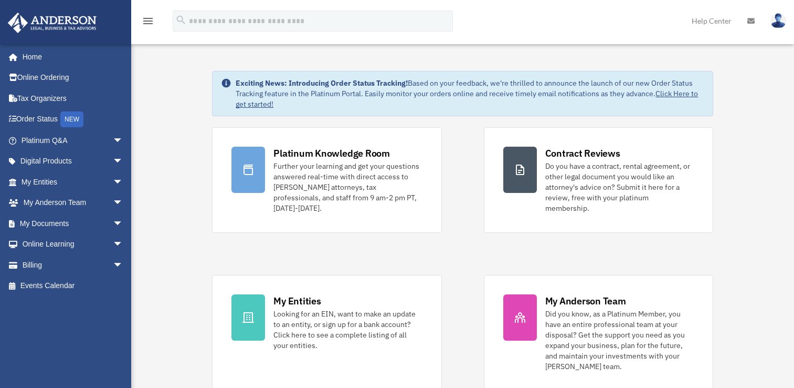  What do you see at coordinates (583, 153) in the screenshot?
I see `div: Contract Reviews` at bounding box center [583, 153].